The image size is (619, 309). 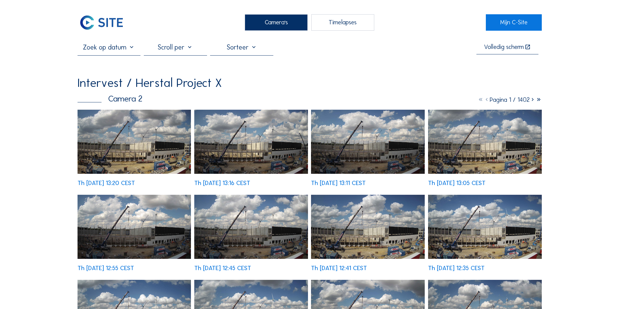 I want to click on img: image_52706361, so click(x=251, y=142).